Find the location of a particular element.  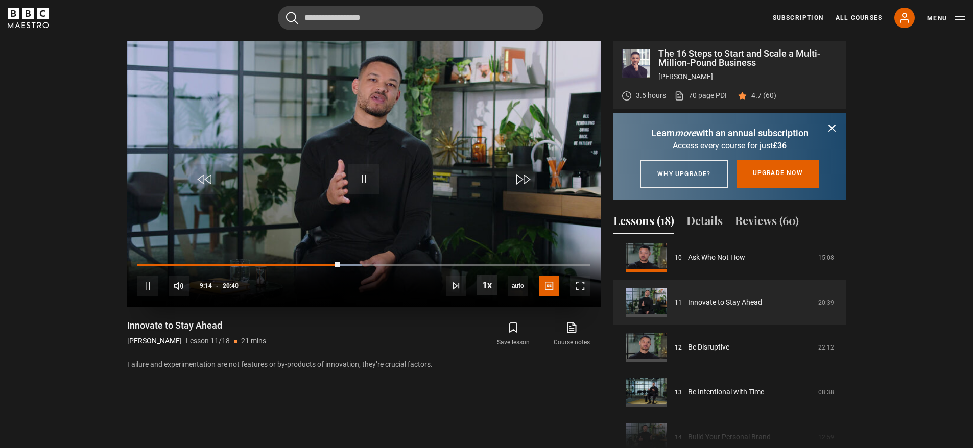

button: Next Lesson is located at coordinates (456, 286).